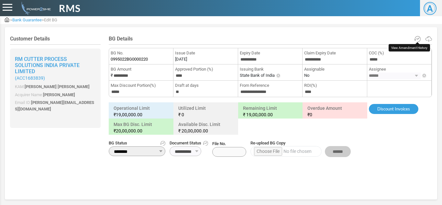 Image resolution: width=442 pixels, height=205 pixels. I want to click on span: RMS, so click(70, 8).